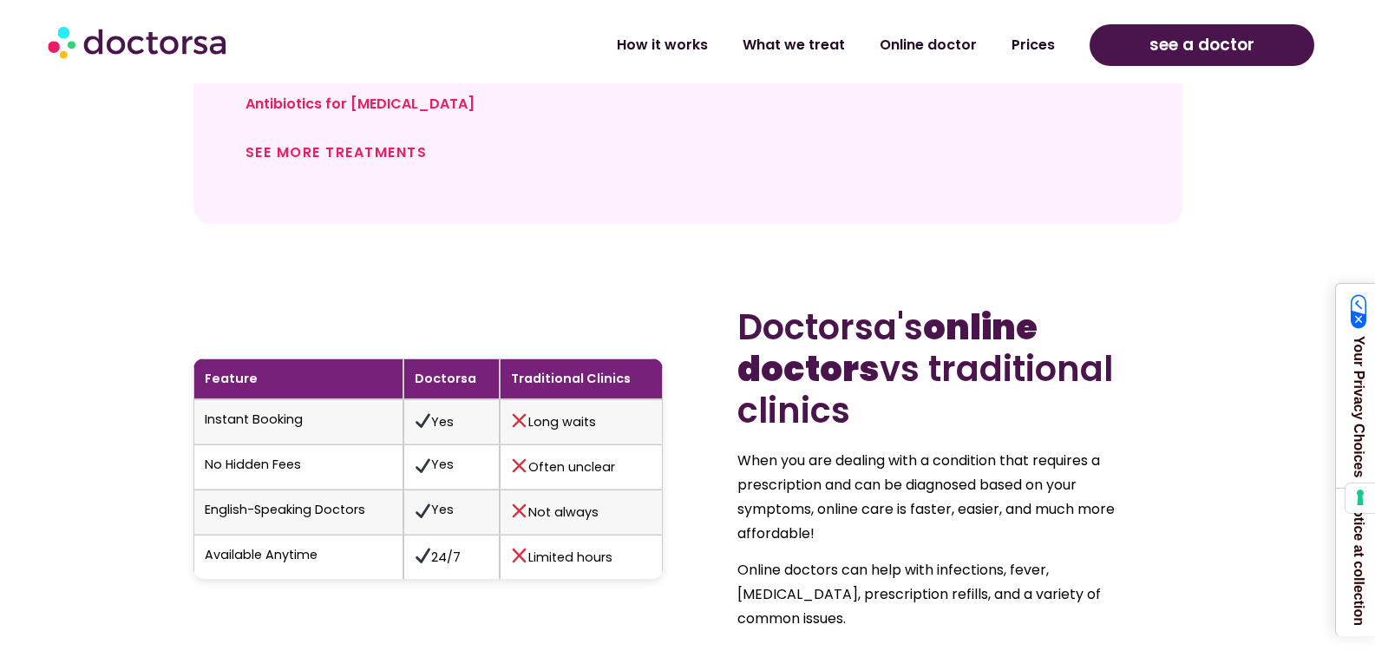 This screenshot has height=664, width=1375. Describe the element at coordinates (298, 467) in the screenshot. I see `td: No Hidden Fees` at that location.